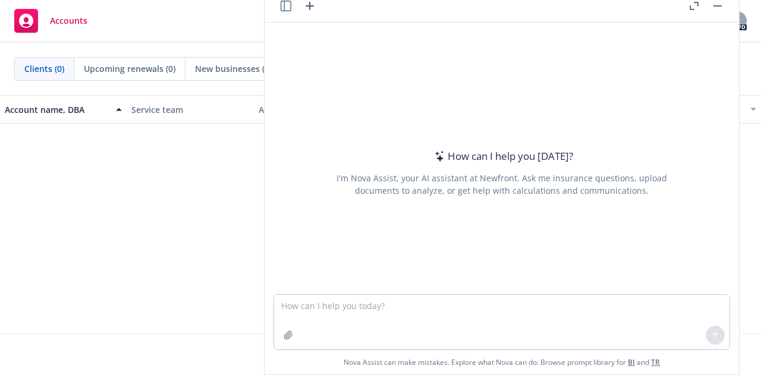 This screenshot has width=761, height=375. What do you see at coordinates (44, 68) in the screenshot?
I see `span: Clients (0)` at bounding box center [44, 68].